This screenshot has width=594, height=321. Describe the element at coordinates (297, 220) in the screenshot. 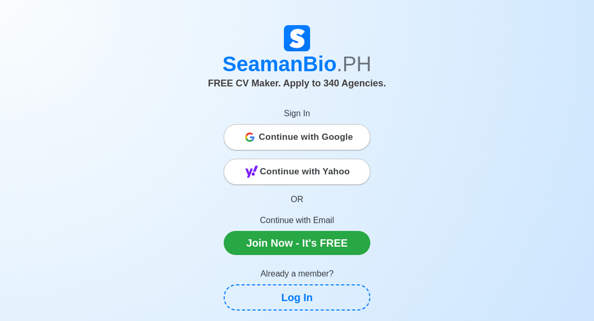

I see `p: Continue with Email` at that location.